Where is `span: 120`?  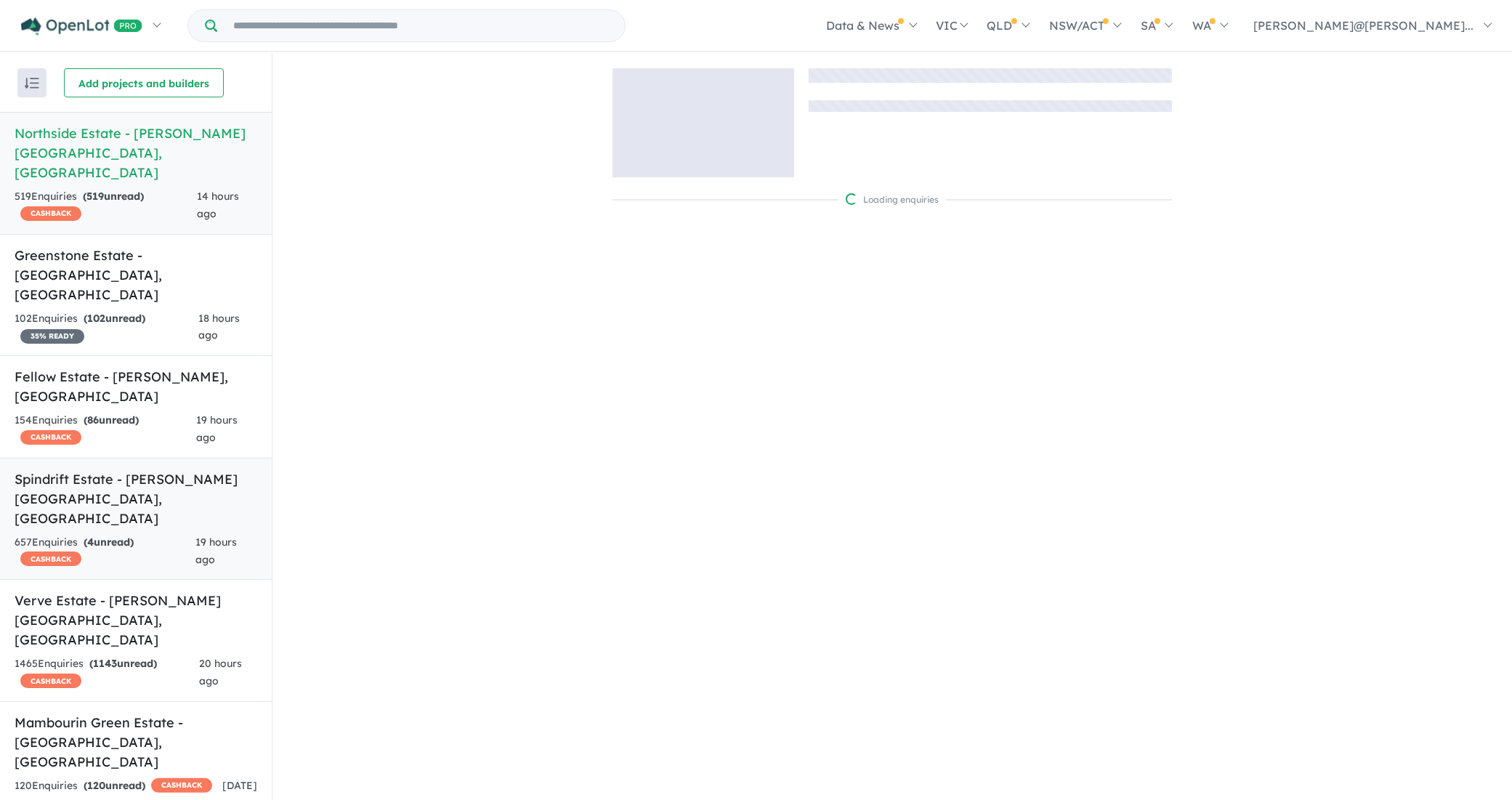
span: 120 is located at coordinates (96, 786).